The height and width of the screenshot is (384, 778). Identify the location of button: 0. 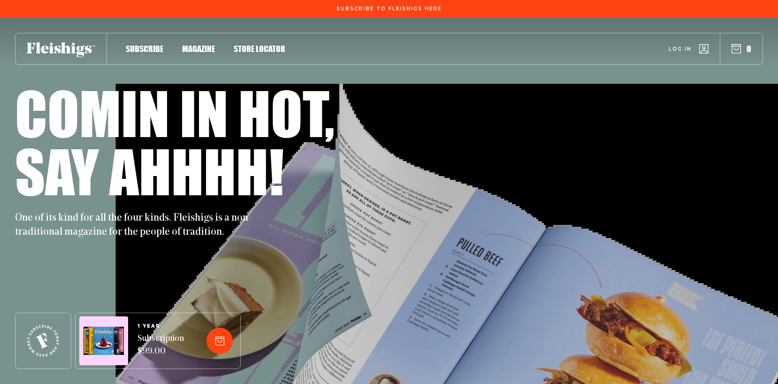
(742, 49).